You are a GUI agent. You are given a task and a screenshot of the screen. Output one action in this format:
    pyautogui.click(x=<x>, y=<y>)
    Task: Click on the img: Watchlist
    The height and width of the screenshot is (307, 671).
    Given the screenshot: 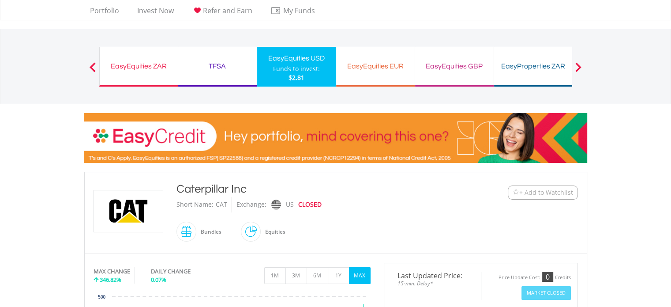 What is the action you would take?
    pyautogui.click(x=516, y=192)
    